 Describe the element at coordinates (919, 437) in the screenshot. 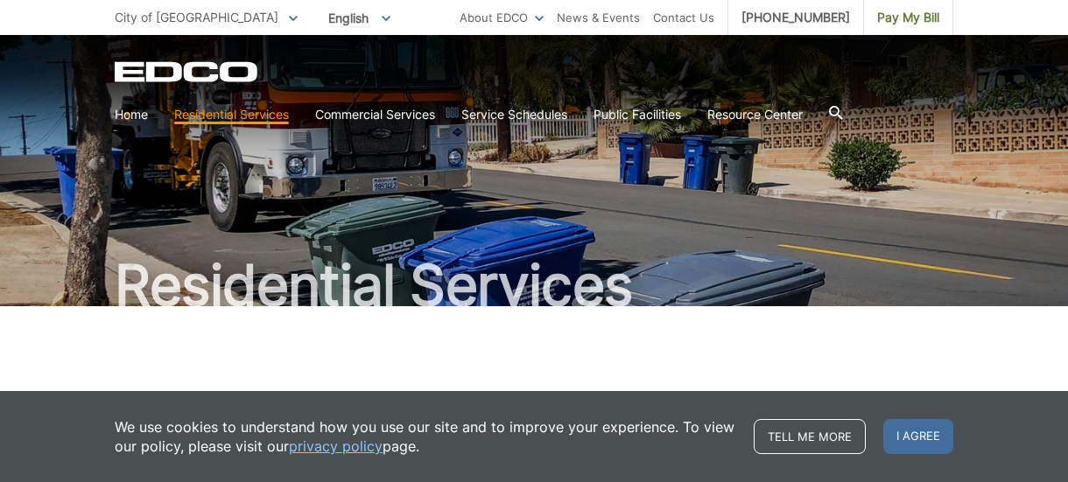

I see `span: I agree` at that location.